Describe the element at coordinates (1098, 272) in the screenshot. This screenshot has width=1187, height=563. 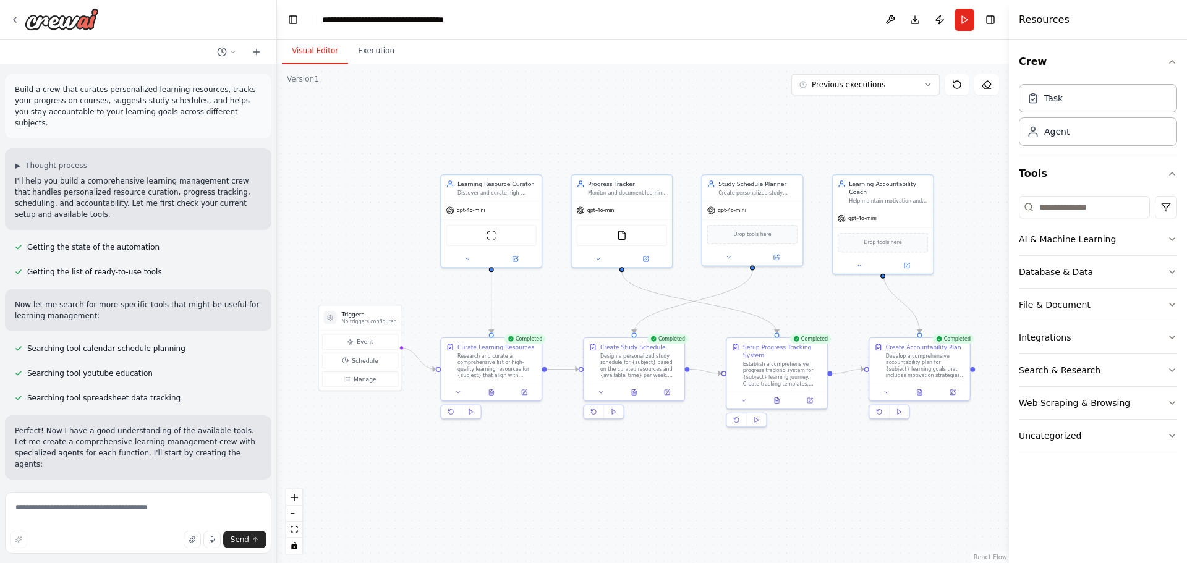
I see `button: Database & Data` at that location.